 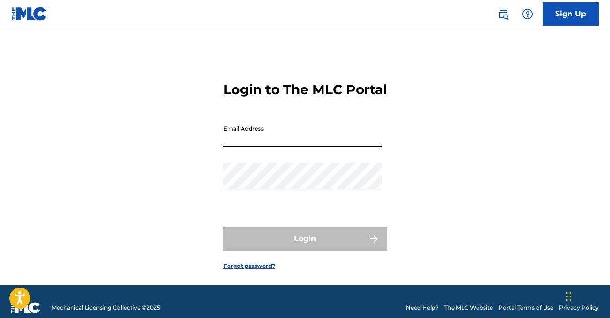 What do you see at coordinates (579, 308) in the screenshot?
I see `a: Privacy Policy` at bounding box center [579, 308].